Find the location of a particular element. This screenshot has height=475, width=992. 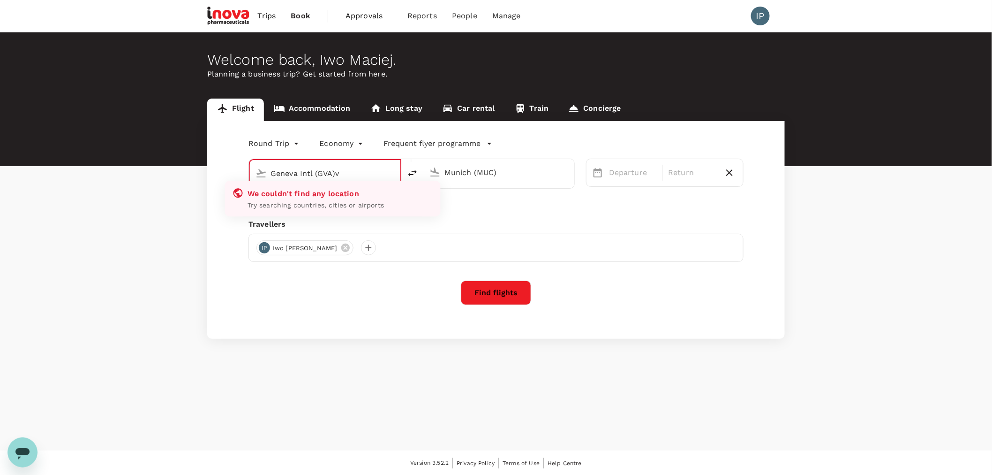

input: Going to is located at coordinates (499, 172).